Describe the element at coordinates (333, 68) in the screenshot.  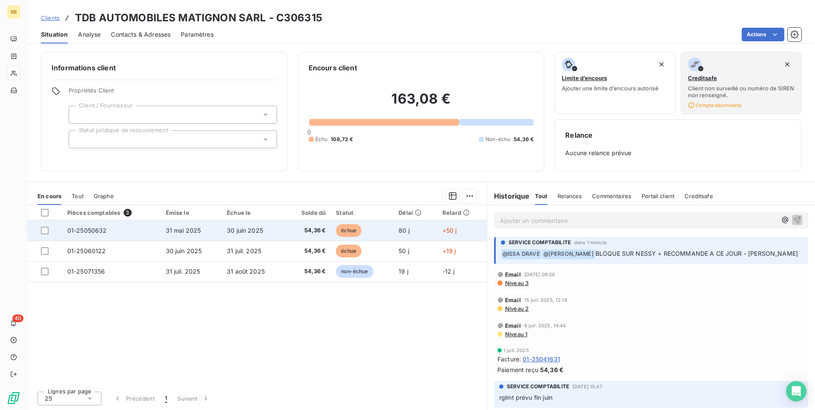
I see `h6: Encours client` at that location.